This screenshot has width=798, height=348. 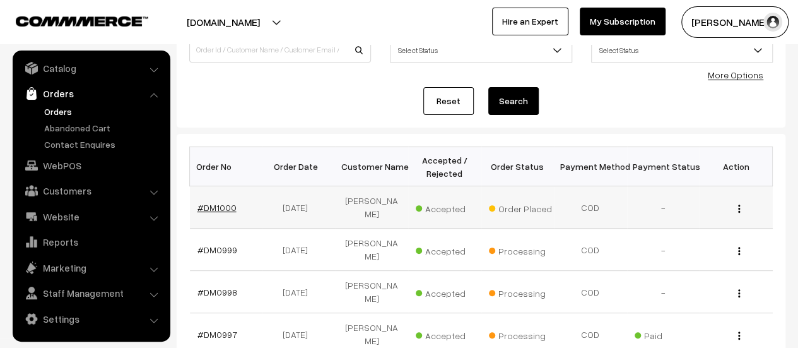 I want to click on a: #DM0997, so click(x=217, y=334).